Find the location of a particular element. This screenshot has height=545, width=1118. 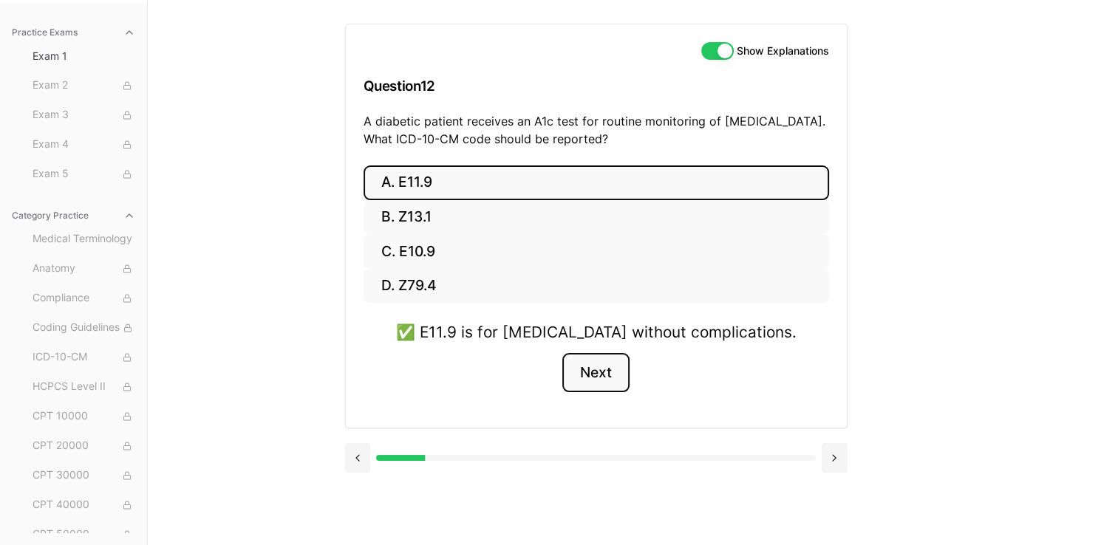

button: Coding Guidelines is located at coordinates (84, 328).